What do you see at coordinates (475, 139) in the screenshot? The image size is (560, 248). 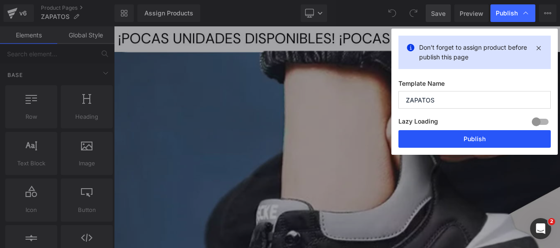 I see `button: Publish` at bounding box center [475, 139].